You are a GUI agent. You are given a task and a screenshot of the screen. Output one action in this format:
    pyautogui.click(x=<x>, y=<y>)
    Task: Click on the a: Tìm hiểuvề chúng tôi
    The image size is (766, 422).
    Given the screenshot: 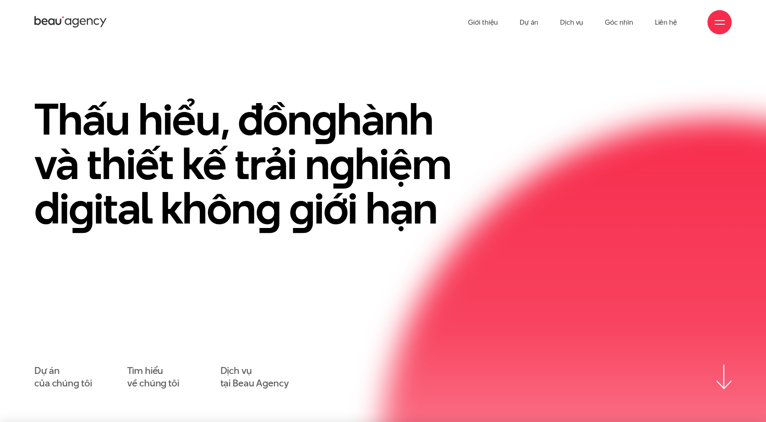 What is the action you would take?
    pyautogui.click(x=153, y=377)
    